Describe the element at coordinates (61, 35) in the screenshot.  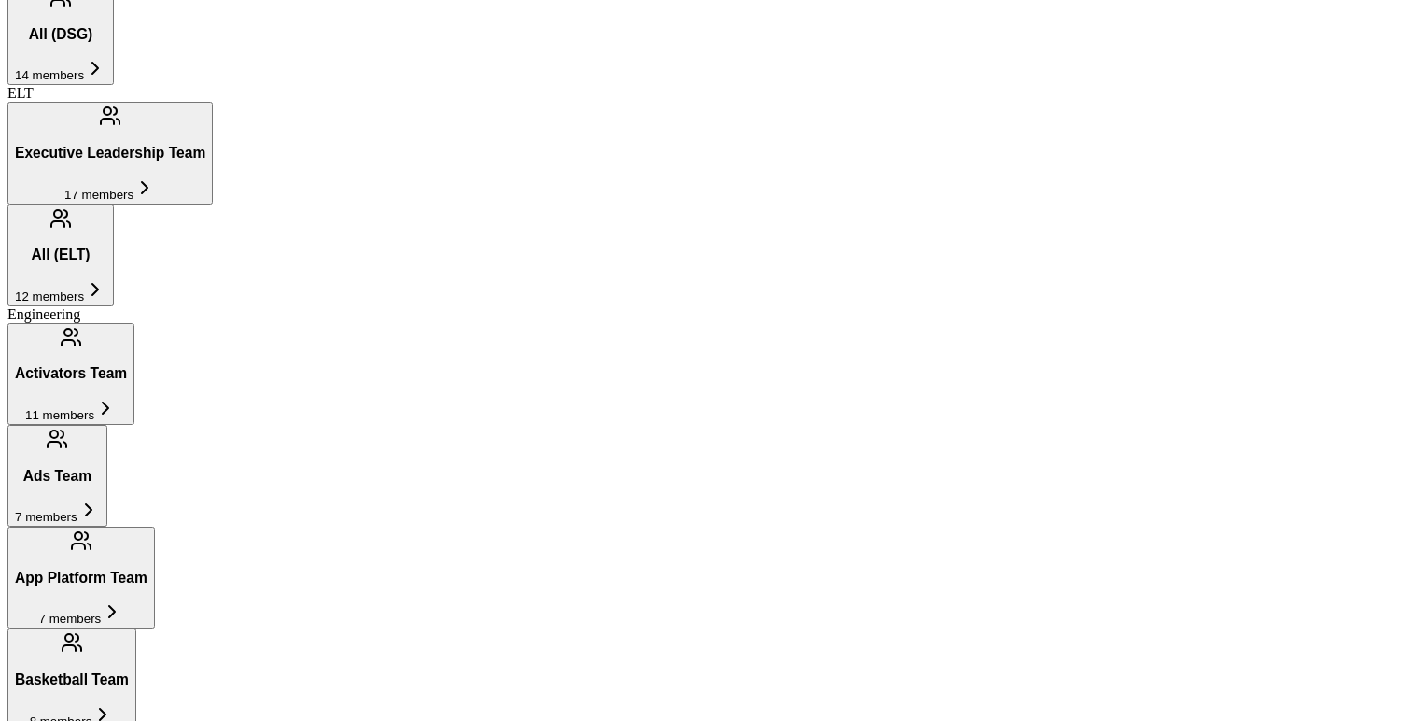
I see `h3: All (DSG)` at that location.